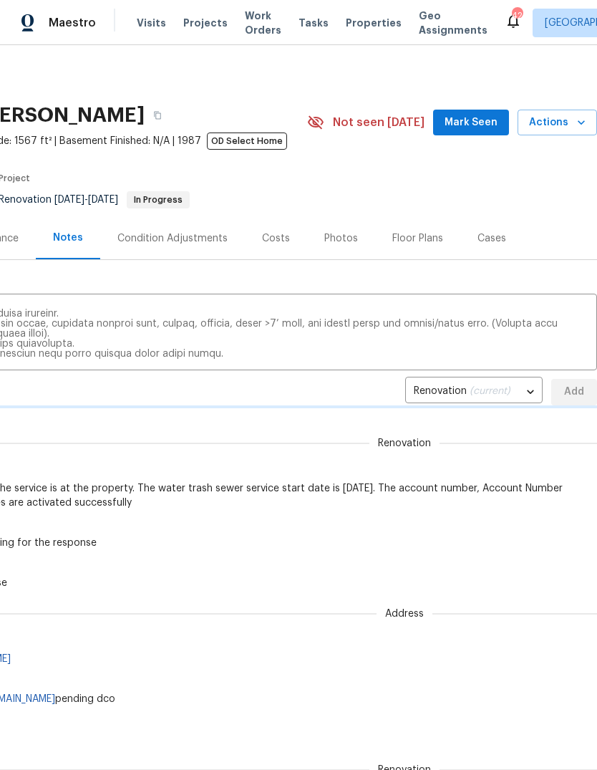 Image resolution: width=597 pixels, height=770 pixels. I want to click on div: Condition Adjustments, so click(173, 238).